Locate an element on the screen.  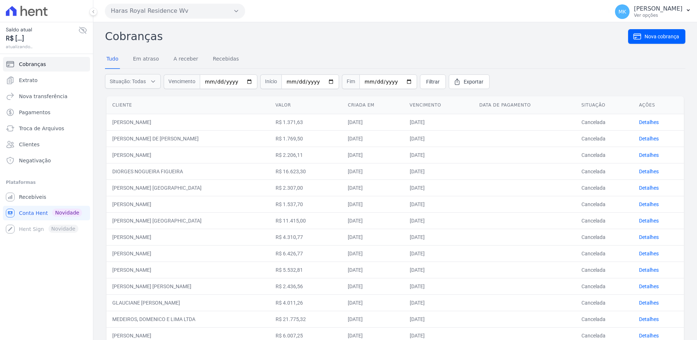
span: Negativação is located at coordinates (35, 160).